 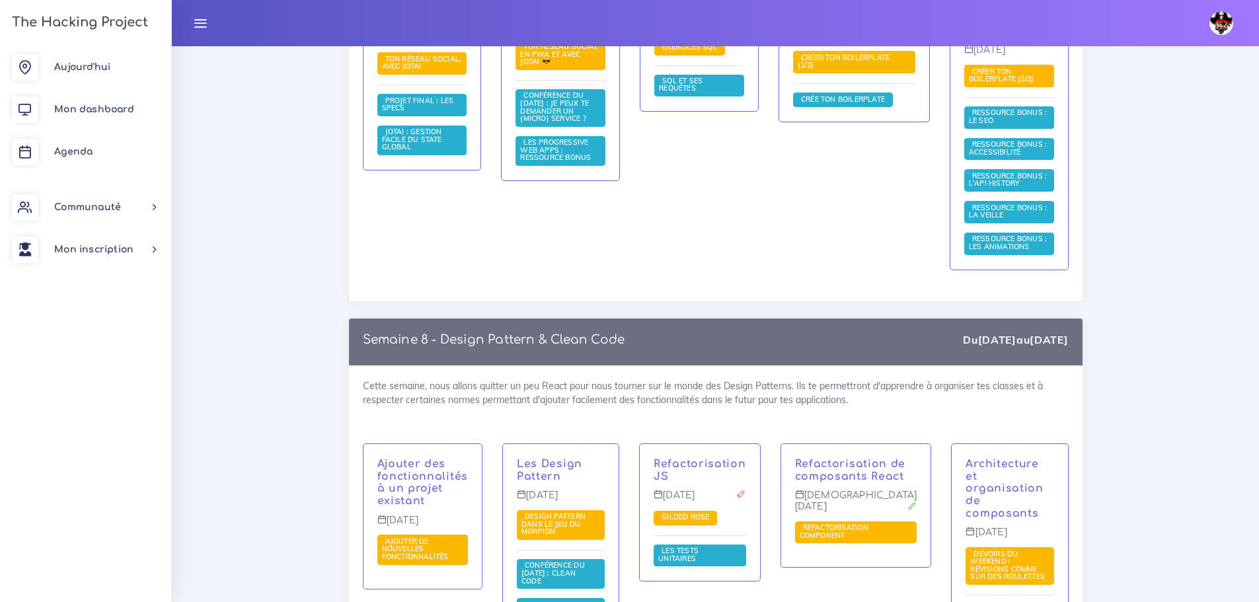 I want to click on span: Les Progressive Web Apps : Ressource BONUS, so click(x=557, y=149).